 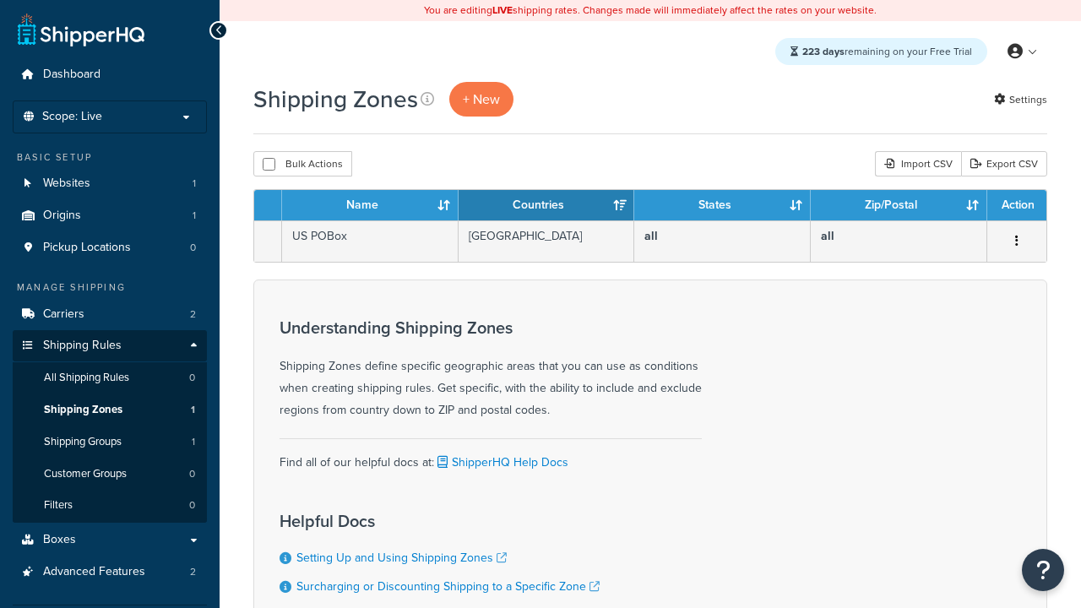 I want to click on a: Shipping Rules, so click(x=110, y=345).